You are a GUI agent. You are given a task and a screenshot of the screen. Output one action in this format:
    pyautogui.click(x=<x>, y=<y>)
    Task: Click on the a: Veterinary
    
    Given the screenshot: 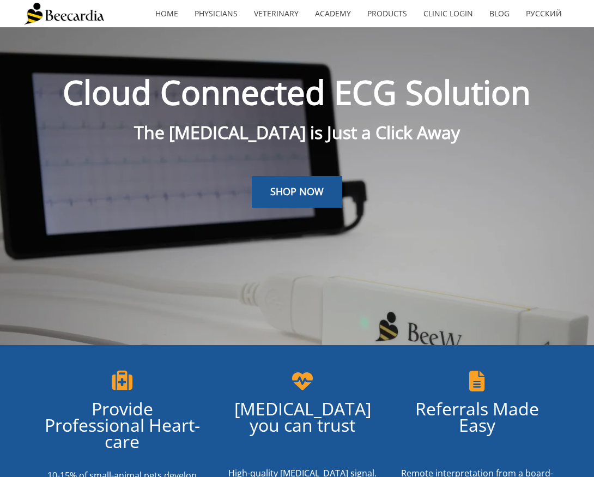 What is the action you would take?
    pyautogui.click(x=276, y=14)
    